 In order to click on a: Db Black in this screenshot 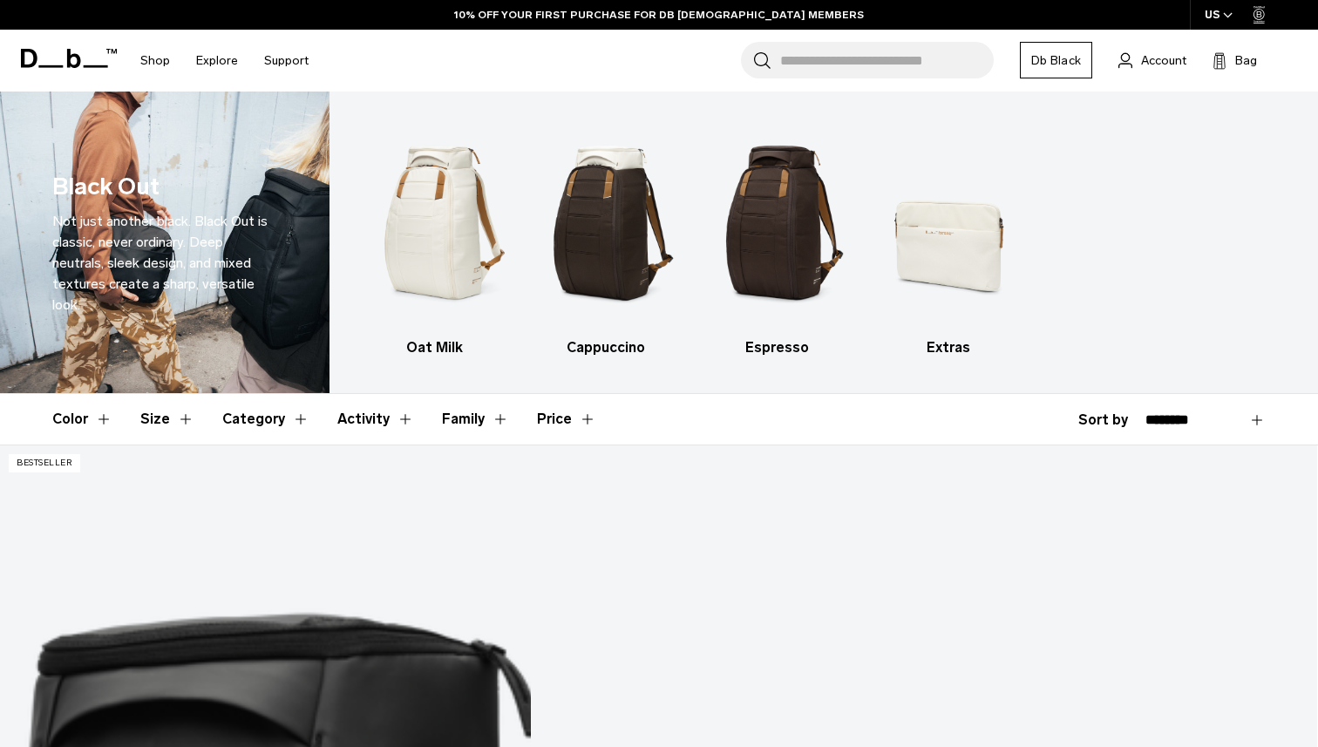, I will do `click(1056, 60)`.